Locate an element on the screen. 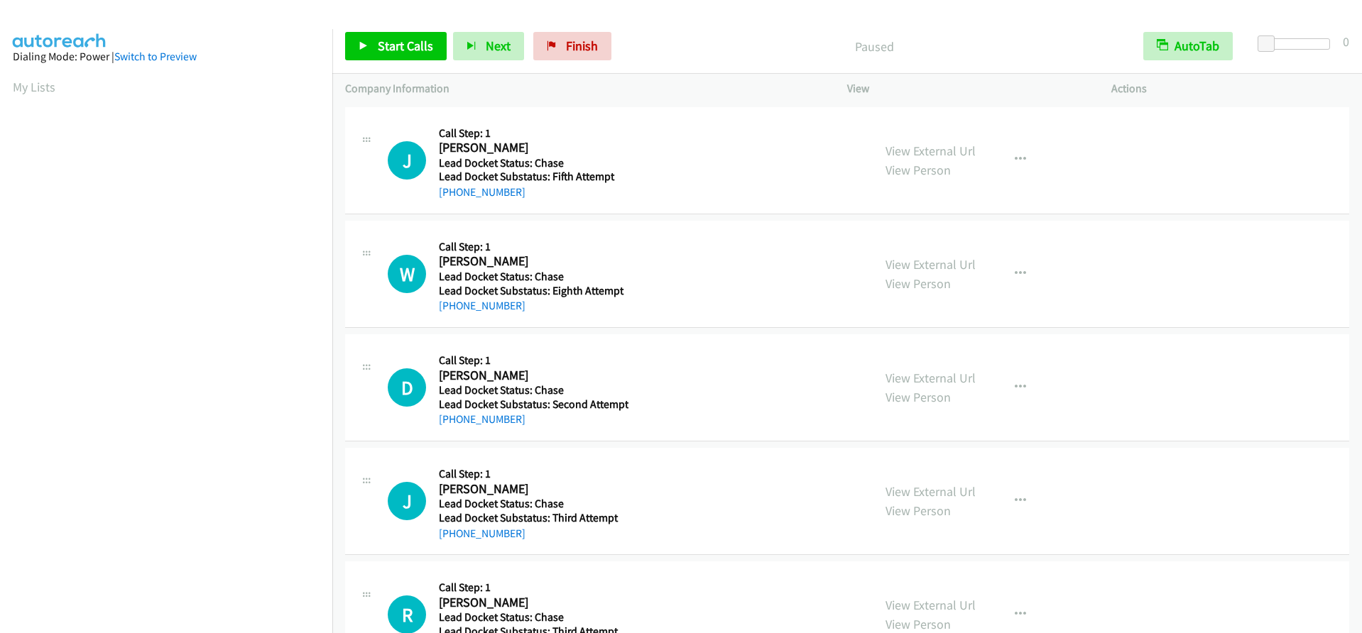 The height and width of the screenshot is (633, 1362). span: Finish is located at coordinates (582, 45).